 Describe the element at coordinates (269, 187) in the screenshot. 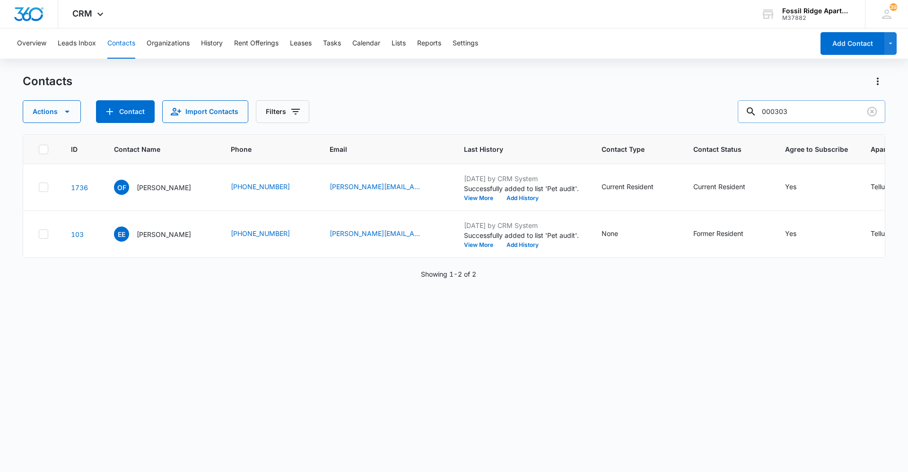

I see `div: Phone - 2074237219 - Select to Edit Field` at that location.